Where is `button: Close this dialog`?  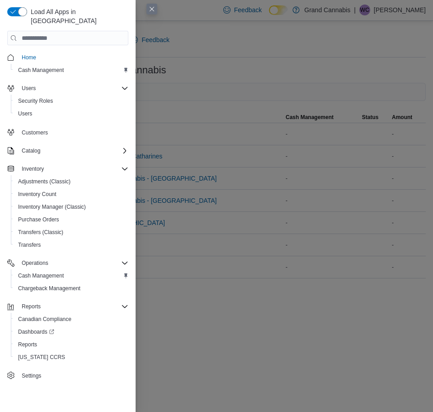
button: Close this dialog is located at coordinates (152, 9).